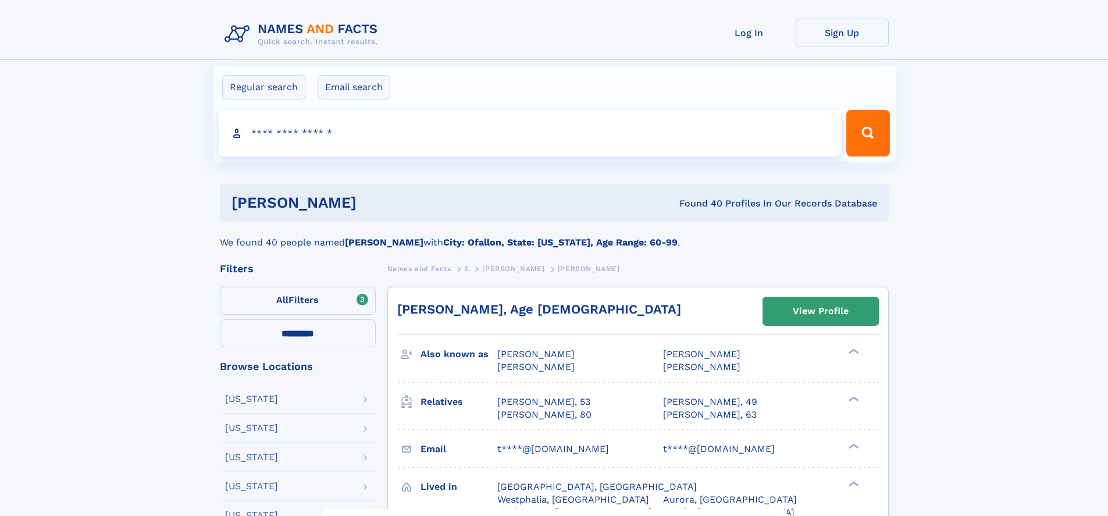 The height and width of the screenshot is (516, 1108). I want to click on div: We found 40 people named with ., so click(554, 236).